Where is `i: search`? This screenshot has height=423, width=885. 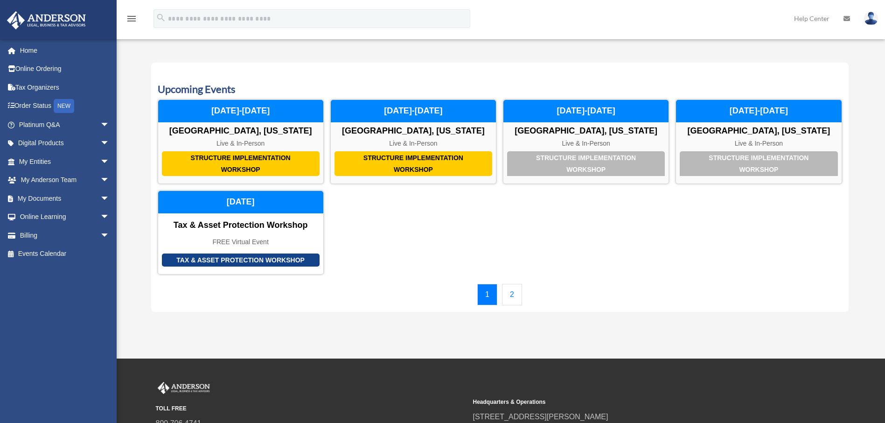 i: search is located at coordinates (161, 18).